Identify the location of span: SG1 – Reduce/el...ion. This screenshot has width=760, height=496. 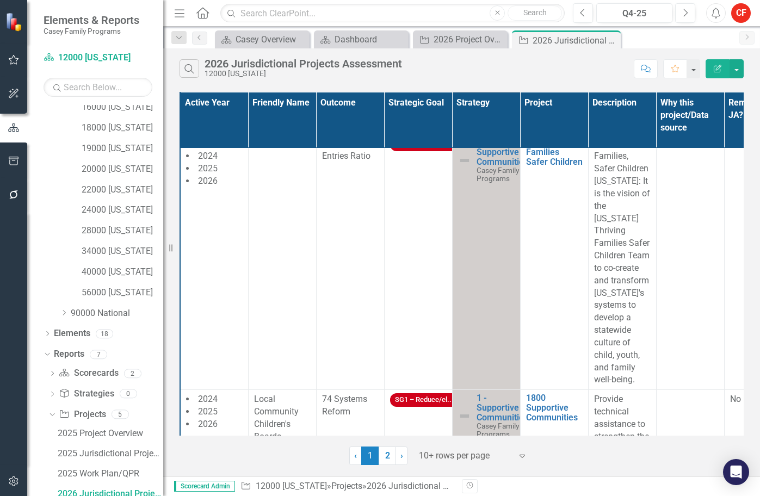
(429, 400).